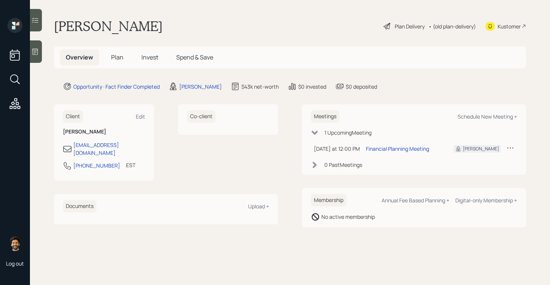  I want to click on h6: Documents, so click(80, 206).